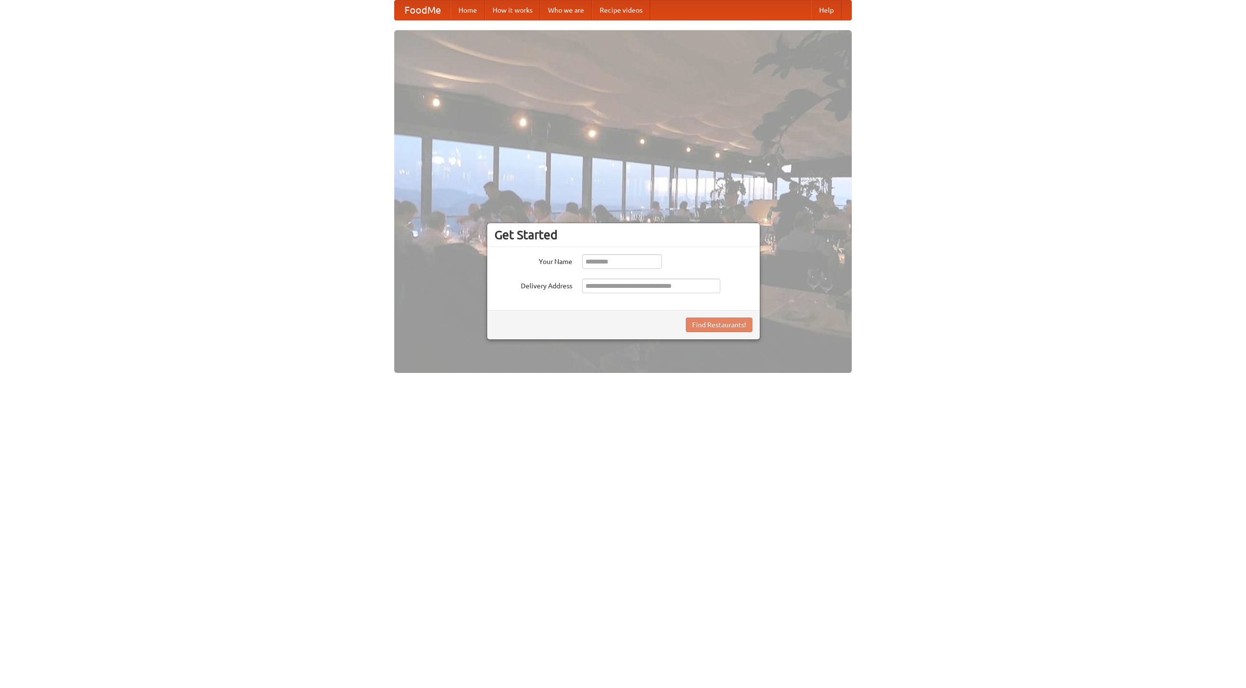  What do you see at coordinates (566, 10) in the screenshot?
I see `a: Who we are` at bounding box center [566, 10].